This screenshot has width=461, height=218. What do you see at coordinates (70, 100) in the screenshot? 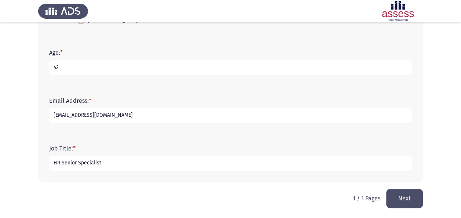
I see `label: Email Address:` at bounding box center [70, 100].